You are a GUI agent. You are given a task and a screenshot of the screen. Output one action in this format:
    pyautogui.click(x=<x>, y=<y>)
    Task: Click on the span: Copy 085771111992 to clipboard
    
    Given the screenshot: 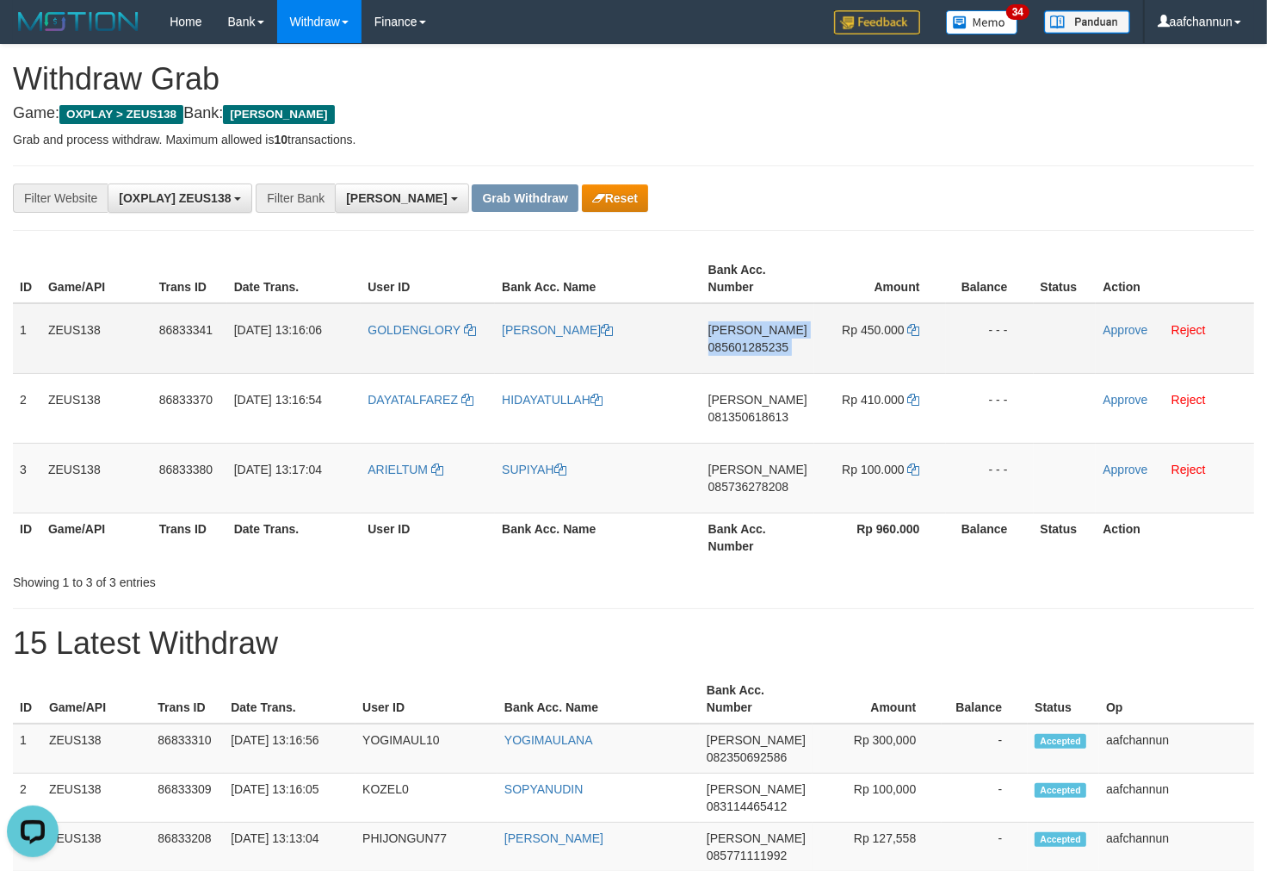 What is the action you would take?
    pyautogui.click(x=747, y=855)
    